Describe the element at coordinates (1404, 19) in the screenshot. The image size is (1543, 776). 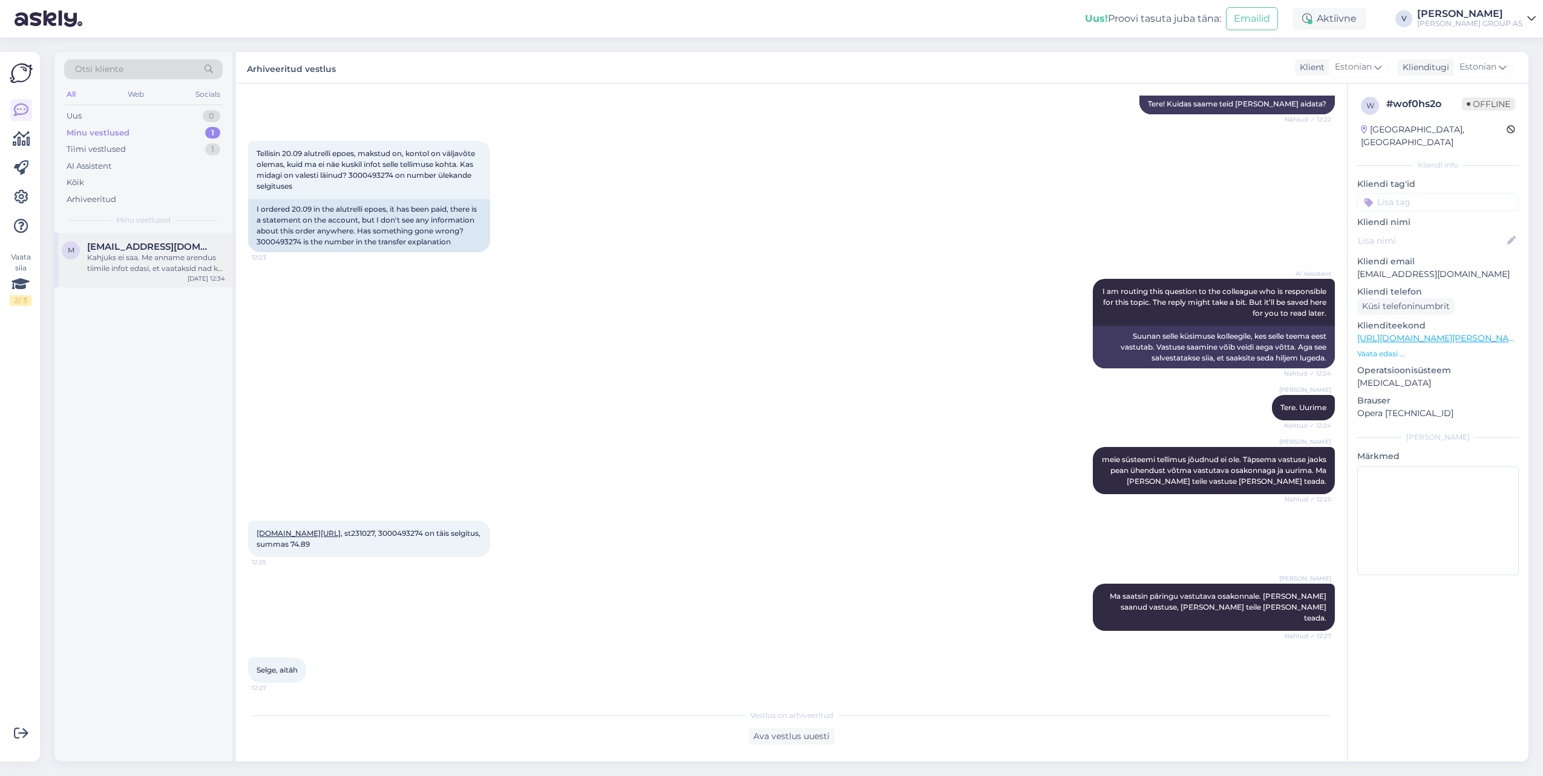
I see `div: V` at that location.